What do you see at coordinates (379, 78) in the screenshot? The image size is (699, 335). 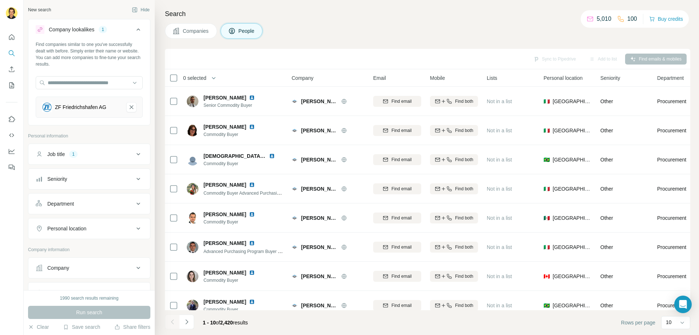 I see `span: Email` at bounding box center [379, 78].